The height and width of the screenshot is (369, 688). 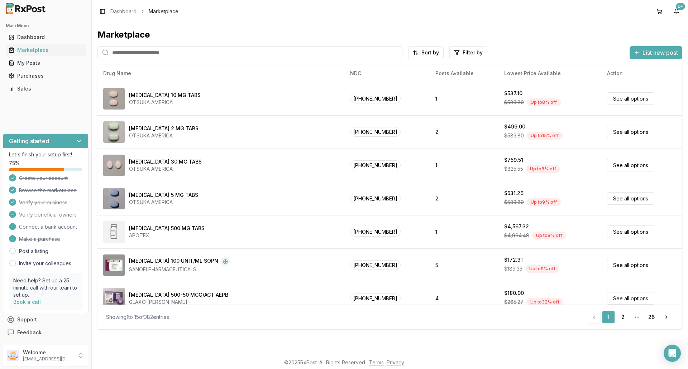 I want to click on div: Up to 32 % off, so click(x=544, y=302).